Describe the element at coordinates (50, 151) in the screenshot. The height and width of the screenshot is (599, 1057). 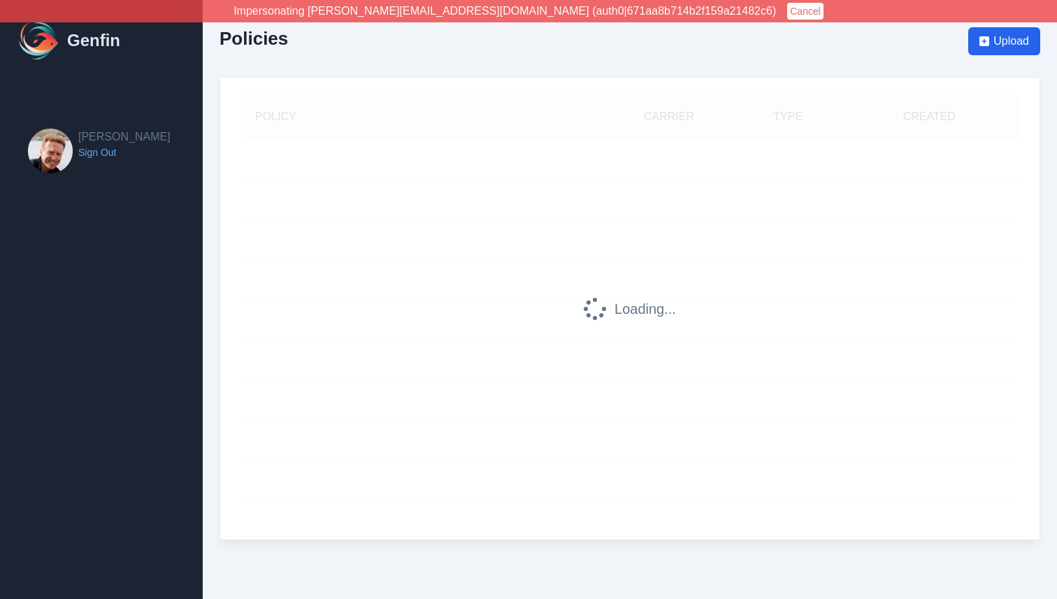
I see `img: Brian Dunagan` at that location.